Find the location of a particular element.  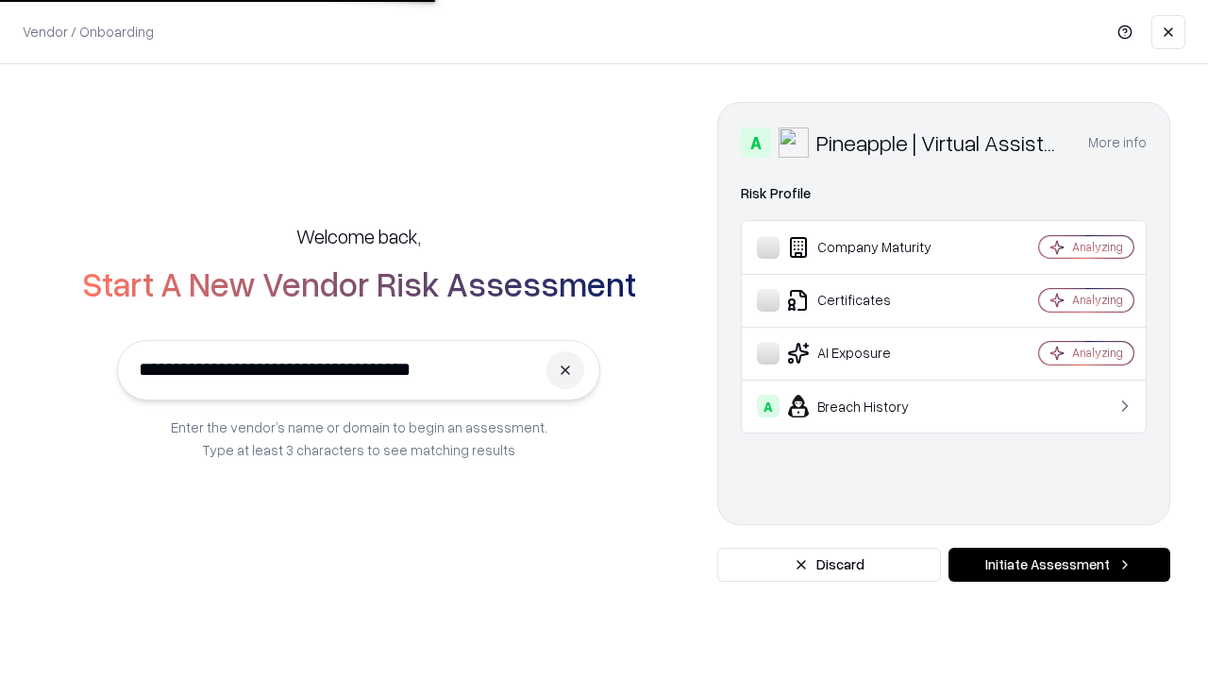

div: Pineapple | Virtual Assistant Agency is located at coordinates (941, 143).